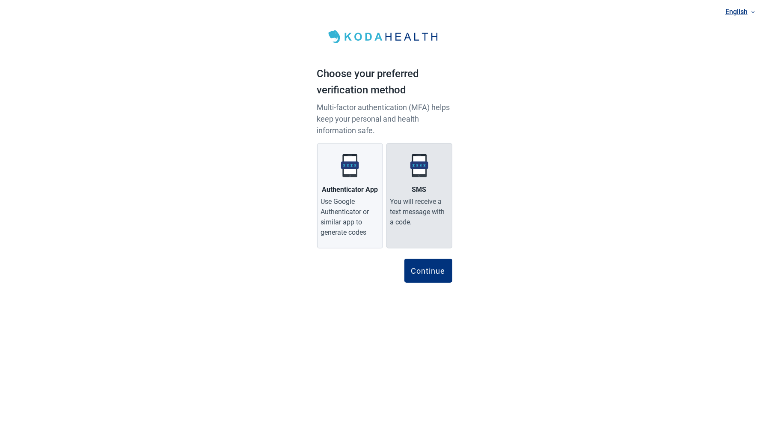 This screenshot has width=769, height=427. Describe the element at coordinates (428, 270) in the screenshot. I see `div: Continue` at that location.